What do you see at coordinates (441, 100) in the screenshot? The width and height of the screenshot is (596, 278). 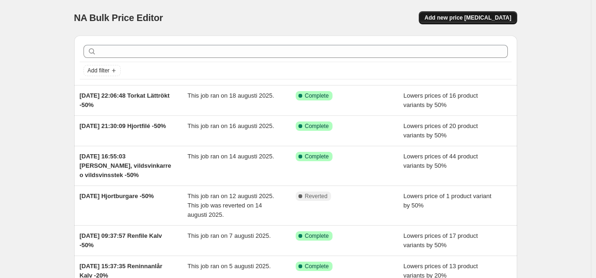 I see `span: Lowers prices of 16 product variants by 50%` at bounding box center [441, 100].